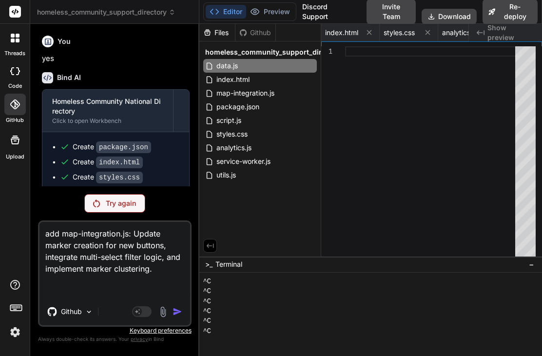 This screenshot has height=356, width=542. Describe the element at coordinates (245, 93) in the screenshot. I see `span: map-integration.js` at that location.